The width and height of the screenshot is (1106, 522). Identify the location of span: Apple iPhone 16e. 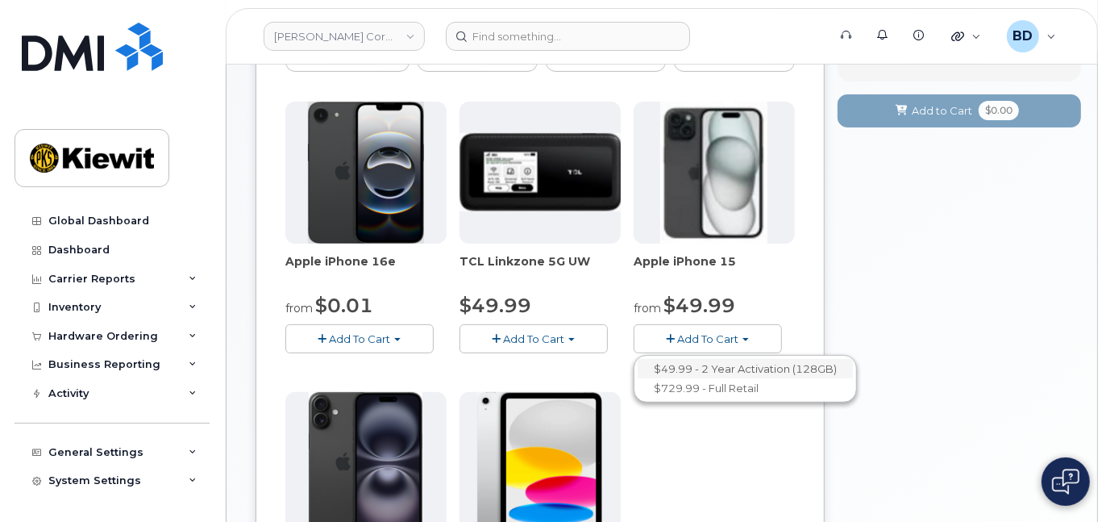
(366, 269).